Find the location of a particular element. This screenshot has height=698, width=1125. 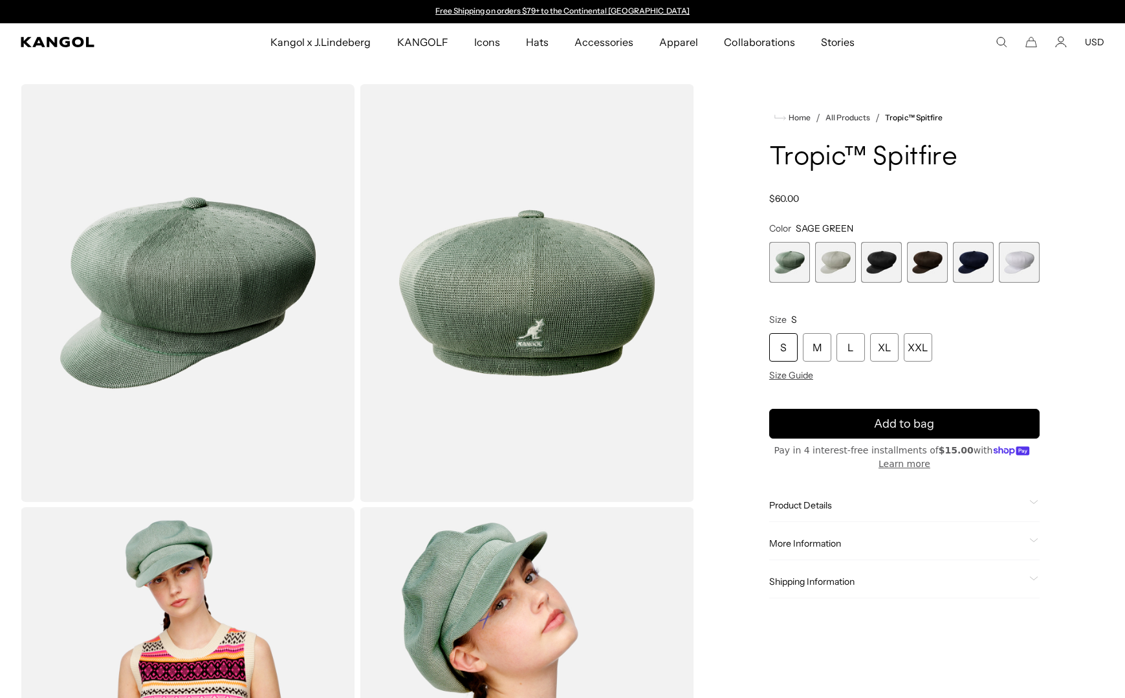

span: Collaborations is located at coordinates (759, 42).